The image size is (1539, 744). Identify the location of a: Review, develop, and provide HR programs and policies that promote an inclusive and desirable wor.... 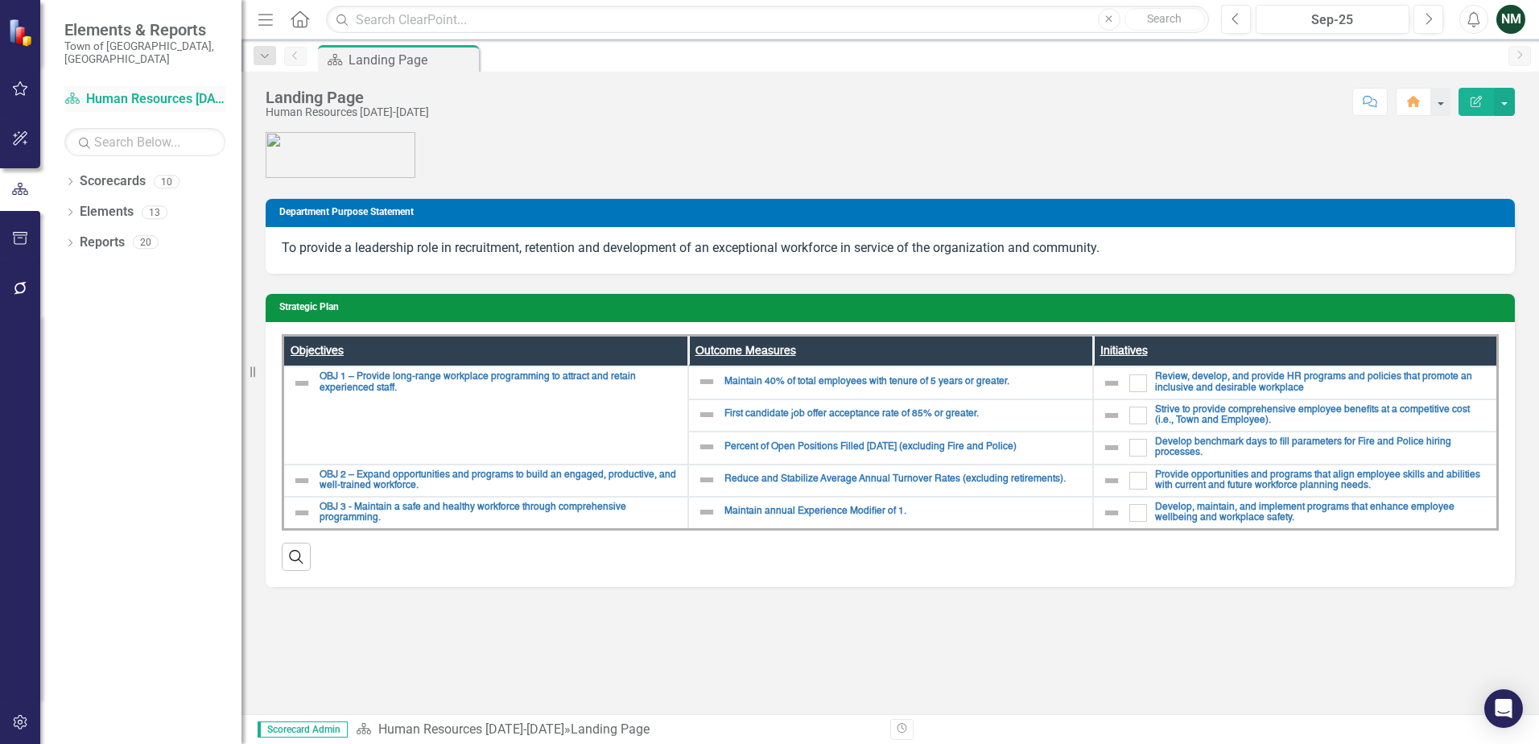
(1321, 382).